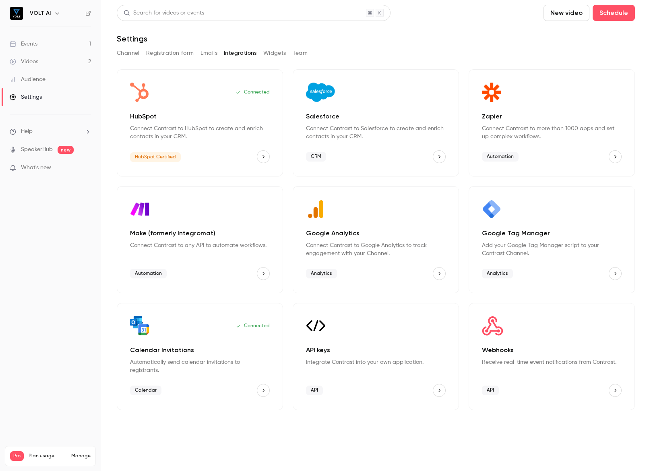 Image resolution: width=651 pixels, height=471 pixels. Describe the element at coordinates (128, 53) in the screenshot. I see `button: Channel` at that location.